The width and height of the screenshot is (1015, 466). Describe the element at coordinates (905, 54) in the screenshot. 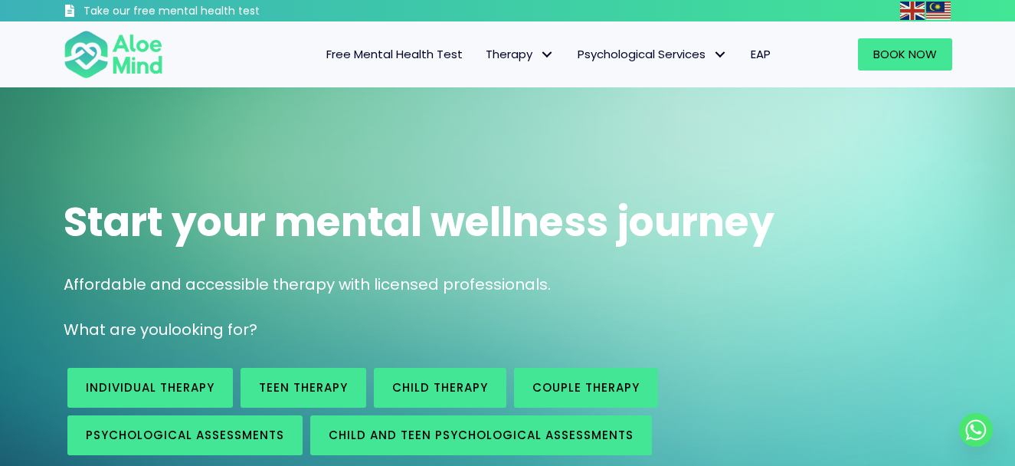

I see `a: Book Now` at that location.